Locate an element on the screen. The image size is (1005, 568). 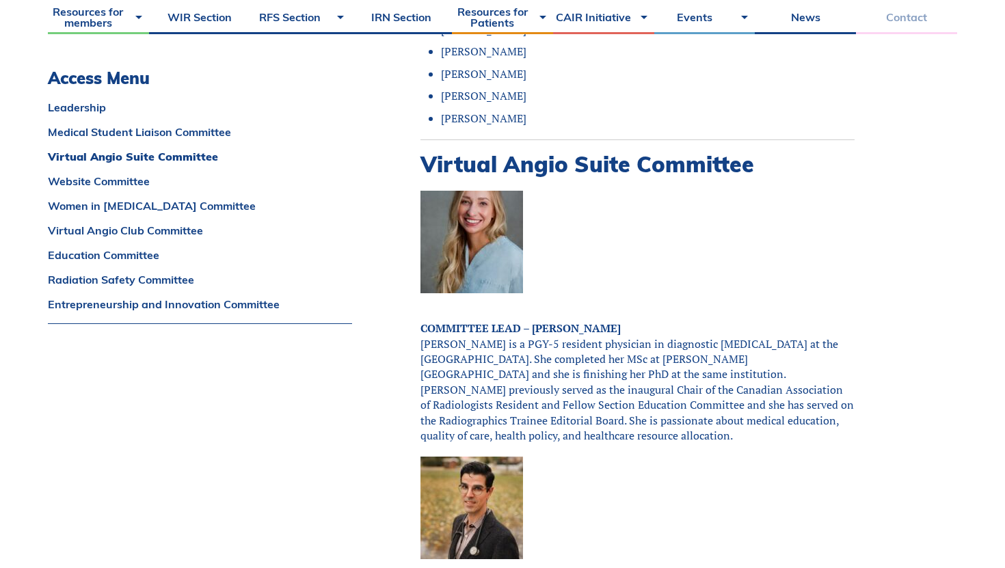
a: Medical Student Liaison Committee is located at coordinates (200, 132).